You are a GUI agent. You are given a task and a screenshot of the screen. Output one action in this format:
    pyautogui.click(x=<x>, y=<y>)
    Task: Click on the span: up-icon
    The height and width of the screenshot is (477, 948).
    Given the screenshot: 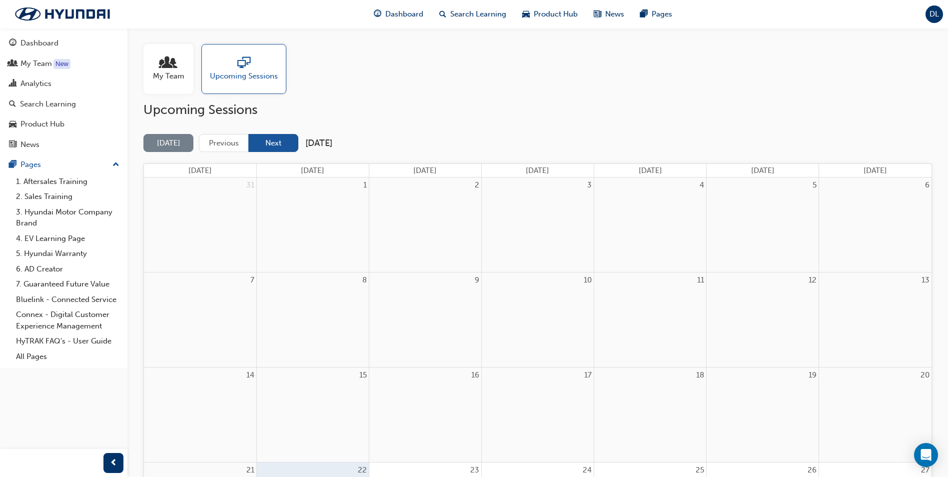 What is the action you would take?
    pyautogui.click(x=116, y=165)
    